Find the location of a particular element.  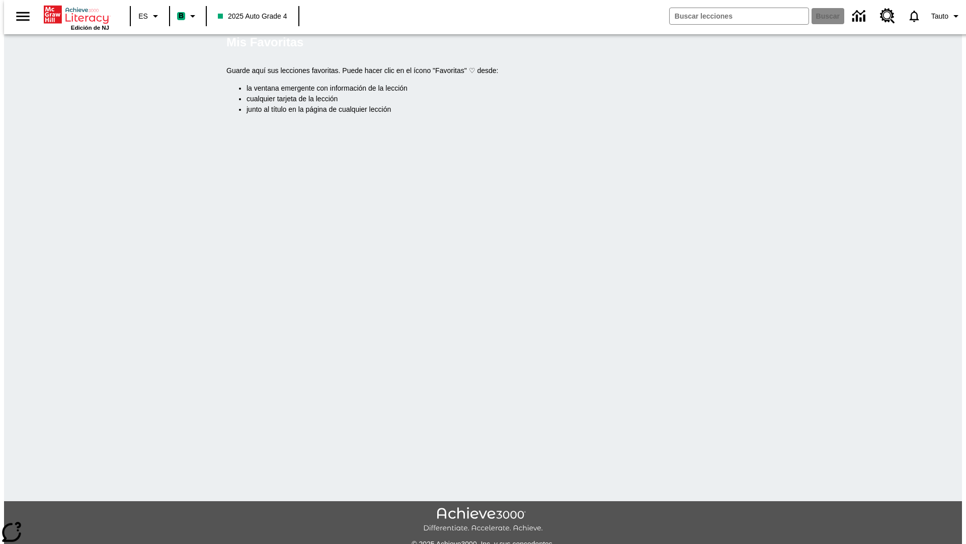

li: junto al título en la página de cualquier lección is located at coordinates (493, 109).